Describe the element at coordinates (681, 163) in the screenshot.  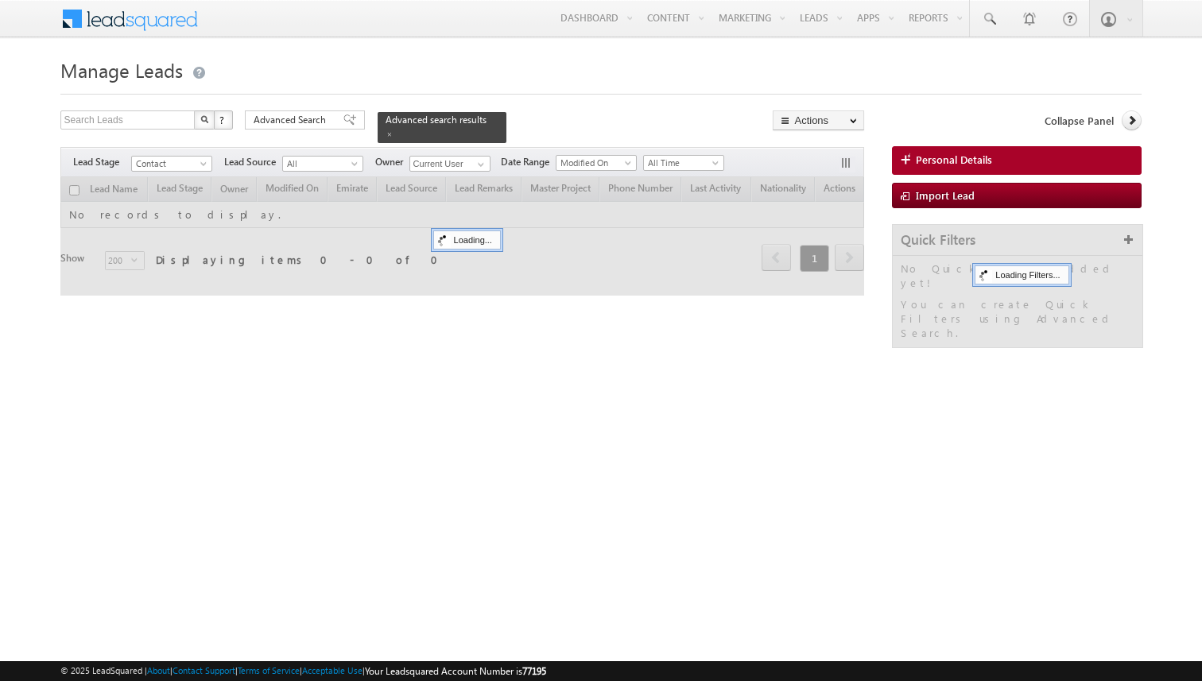
I see `span: All Time` at that location.